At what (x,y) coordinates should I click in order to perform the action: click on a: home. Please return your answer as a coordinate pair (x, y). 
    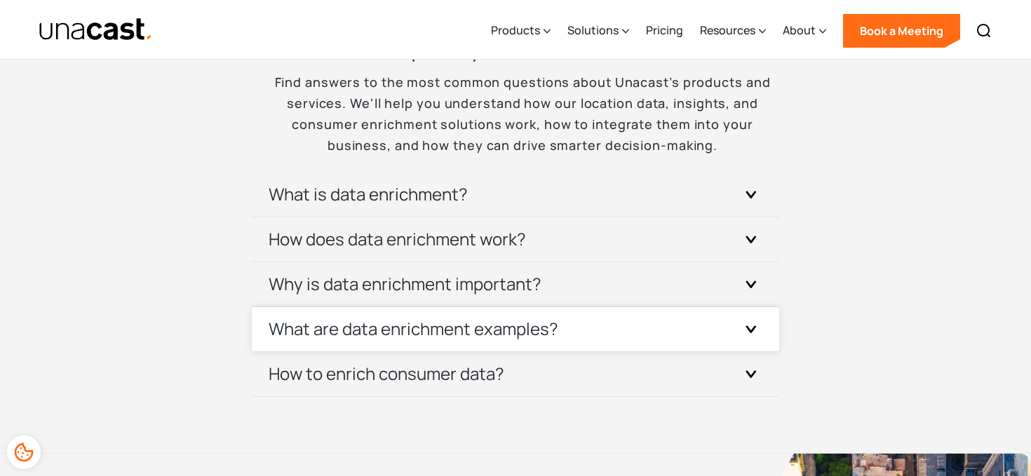
    Looking at the image, I should click on (95, 29).